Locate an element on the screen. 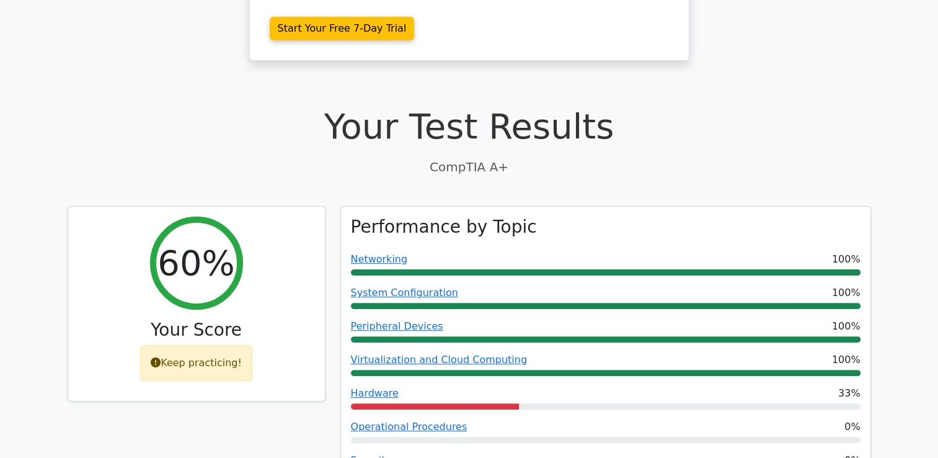 The width and height of the screenshot is (938, 458). a: Virtualization and Cloud Computing is located at coordinates (439, 359).